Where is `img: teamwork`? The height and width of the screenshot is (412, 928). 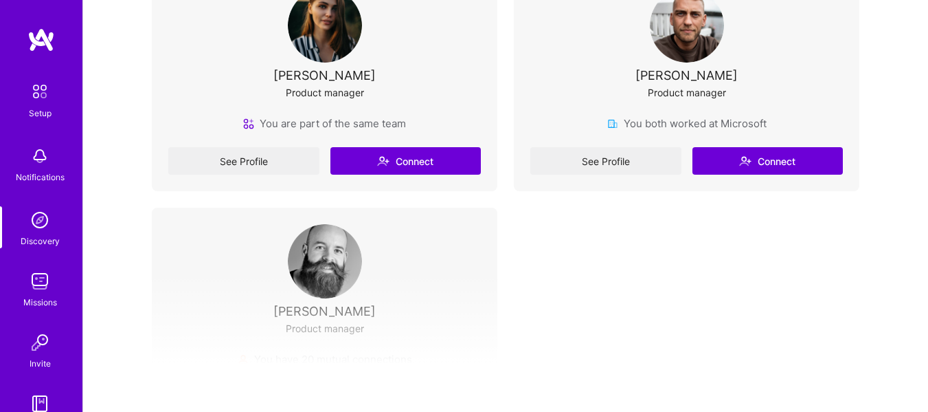
img: teamwork is located at coordinates (40, 281).